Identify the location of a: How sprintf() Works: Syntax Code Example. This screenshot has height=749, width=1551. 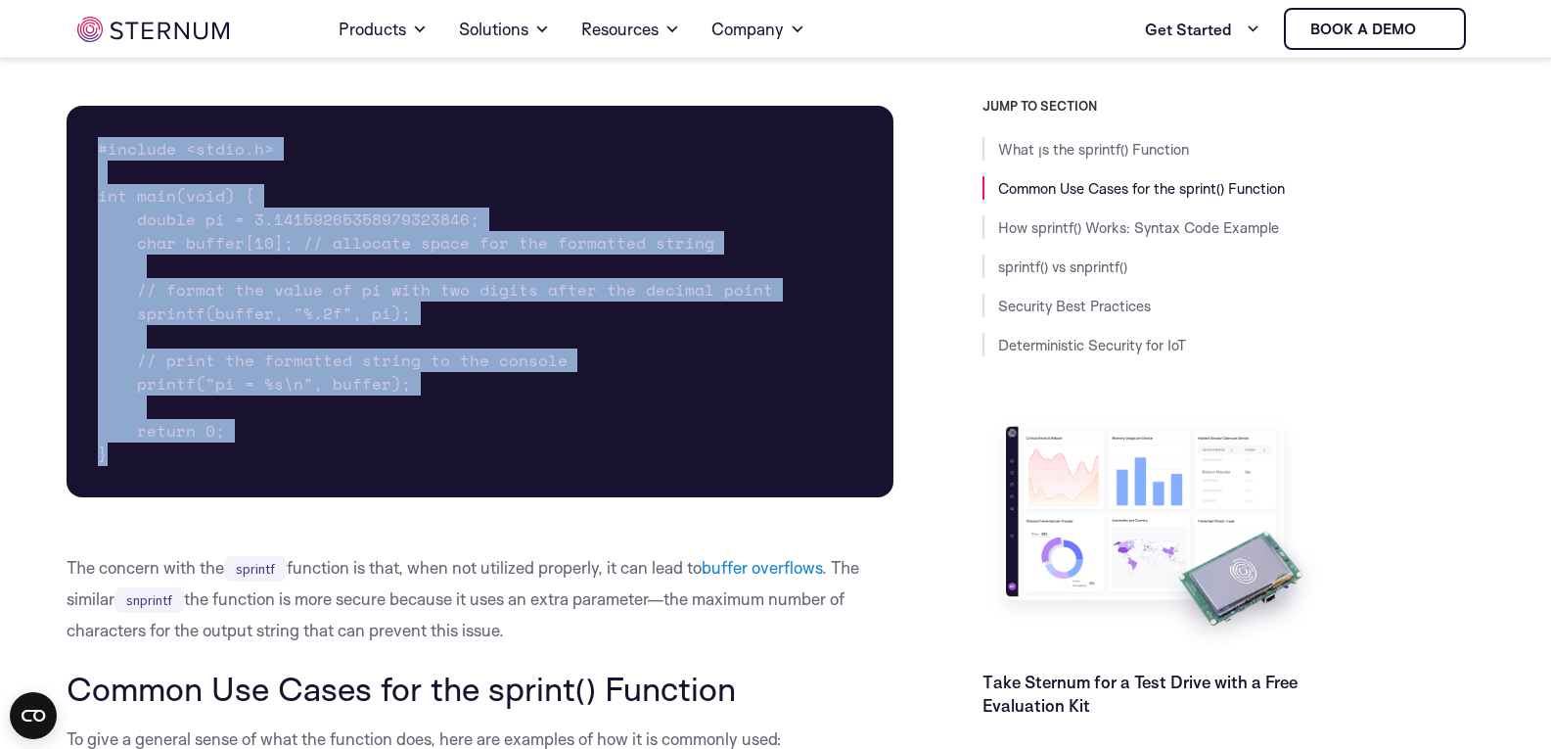
(1138, 227).